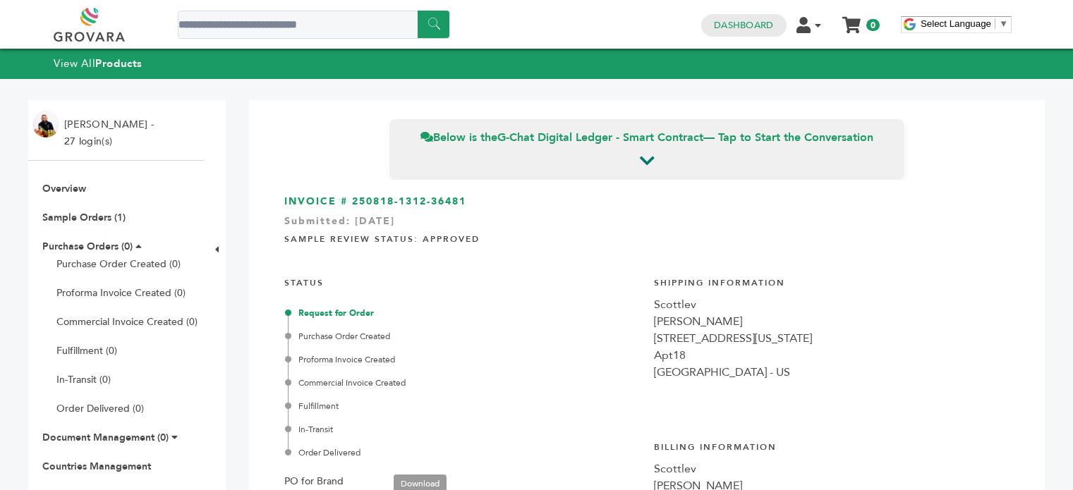  I want to click on a: Commercial Invoice Created (0), so click(127, 322).